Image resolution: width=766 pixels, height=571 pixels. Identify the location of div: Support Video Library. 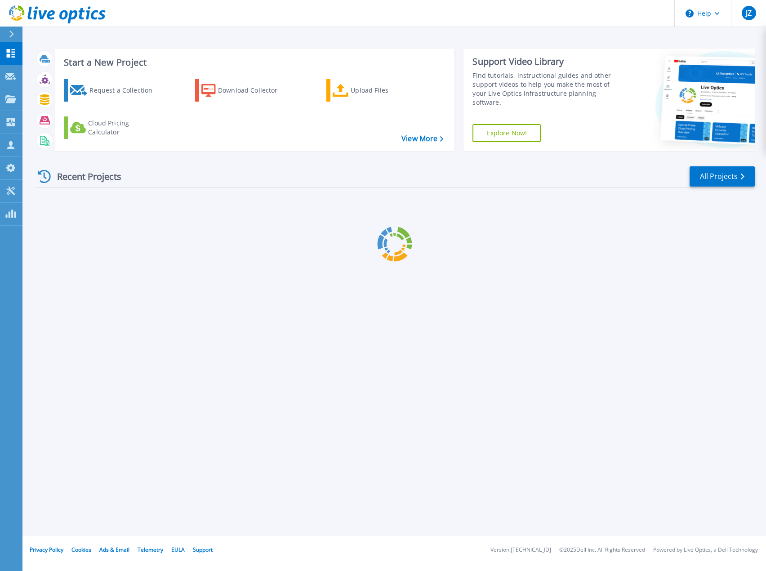
(546, 62).